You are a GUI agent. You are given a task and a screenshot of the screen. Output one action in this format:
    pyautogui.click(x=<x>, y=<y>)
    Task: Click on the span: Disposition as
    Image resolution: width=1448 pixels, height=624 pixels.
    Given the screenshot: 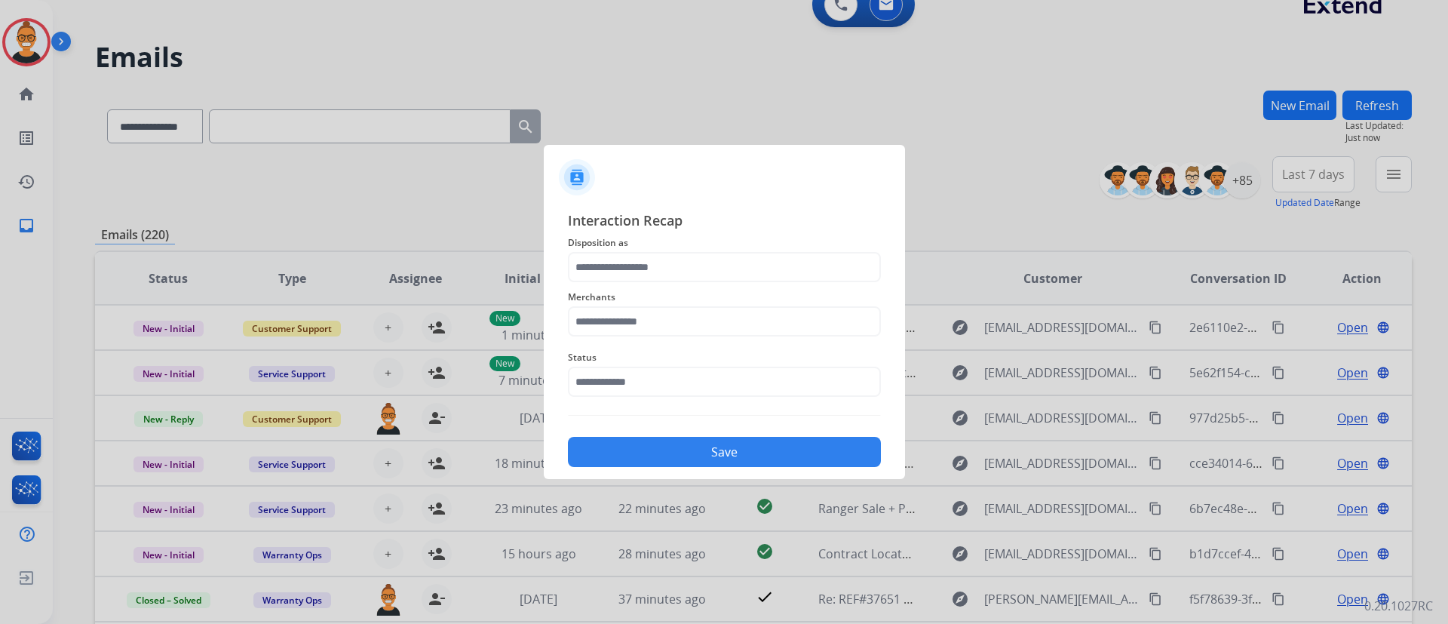 What is the action you would take?
    pyautogui.click(x=724, y=243)
    